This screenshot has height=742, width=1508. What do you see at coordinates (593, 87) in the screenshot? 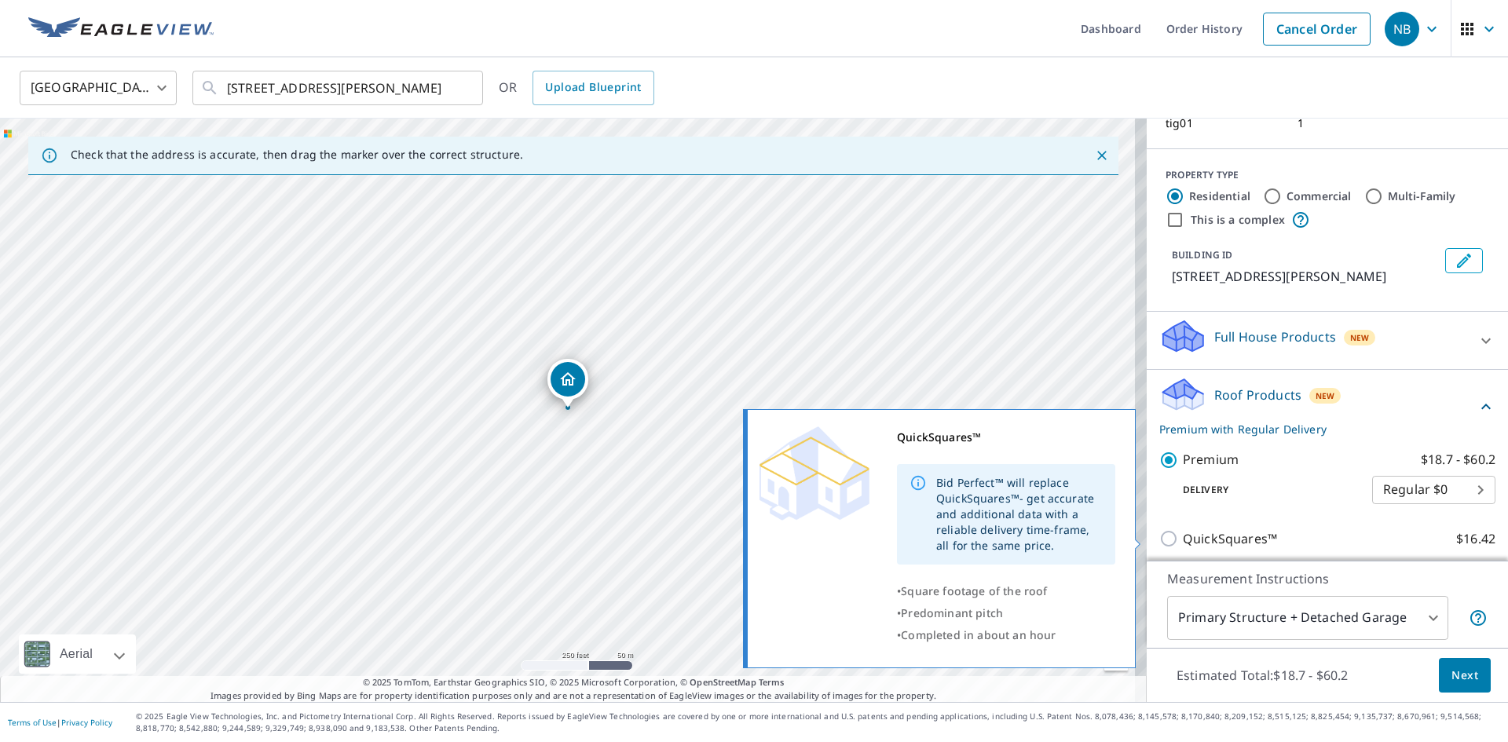
I see `span: Upload Blueprint` at bounding box center [593, 87].